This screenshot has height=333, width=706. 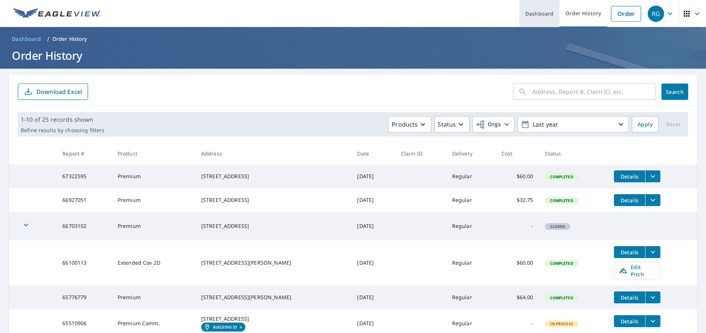 I want to click on td: $64.00, so click(x=517, y=297).